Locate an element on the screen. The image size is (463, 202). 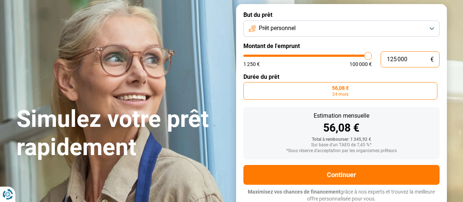
div: Estimation mensuelle is located at coordinates (342, 116).